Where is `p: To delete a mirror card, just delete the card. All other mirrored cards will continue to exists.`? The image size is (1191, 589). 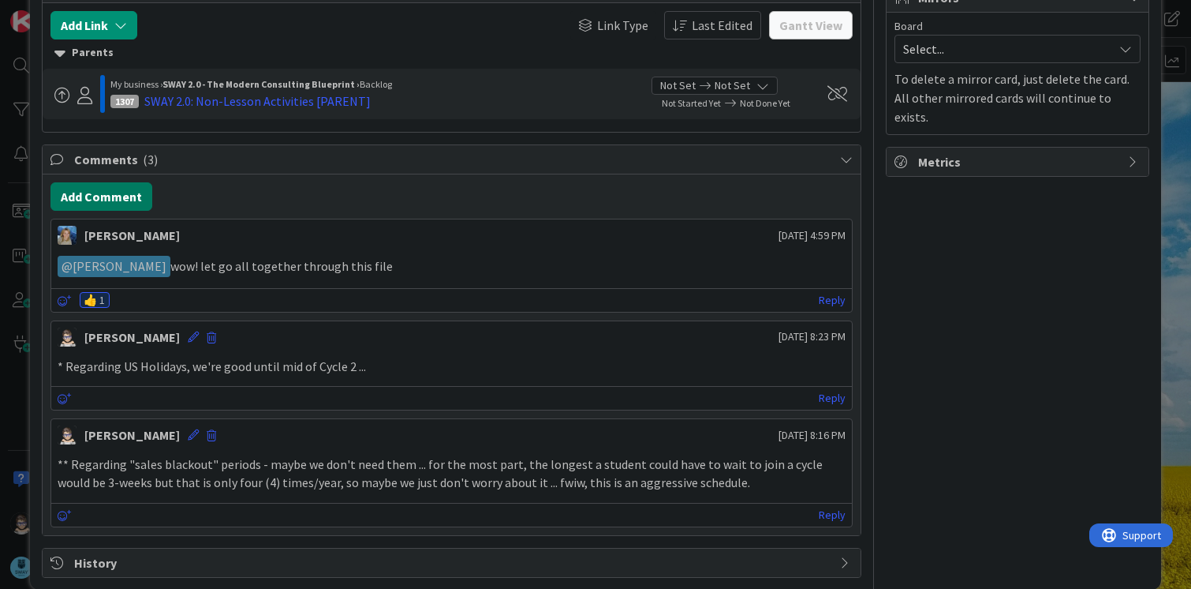 p: To delete a mirror card, just delete the card. All other mirrored cards will continue to exists. is located at coordinates (1018, 98).